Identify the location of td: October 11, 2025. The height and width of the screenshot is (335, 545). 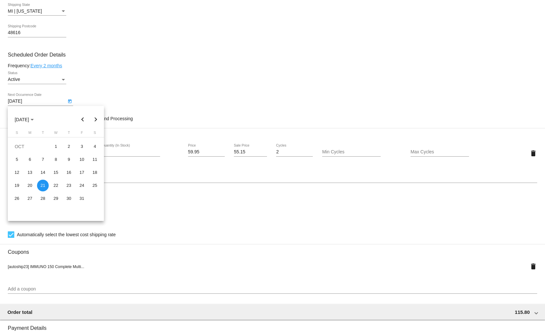
(95, 159).